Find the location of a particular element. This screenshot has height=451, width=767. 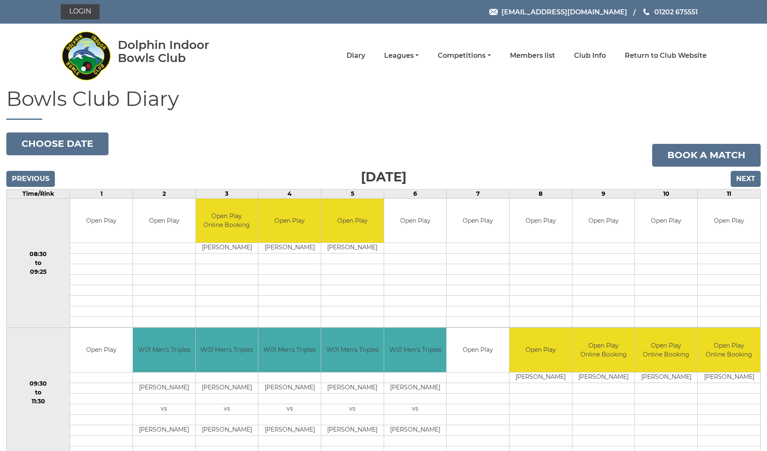

img: Dolphin Indoor Bowls Club is located at coordinates (86, 56).